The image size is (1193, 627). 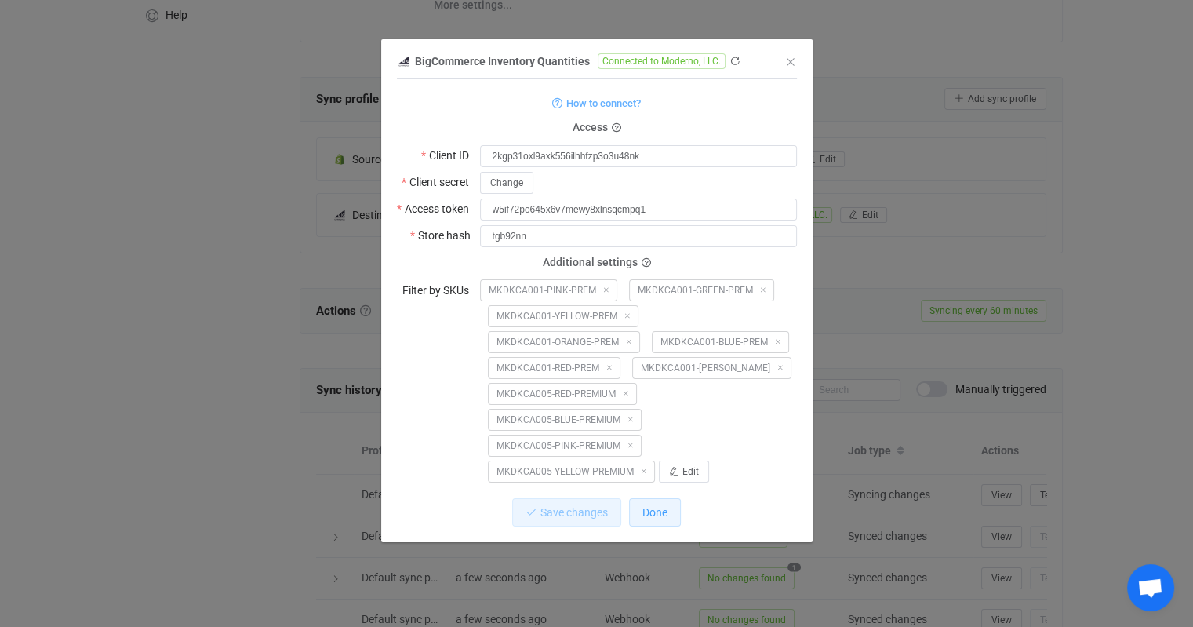 I want to click on label: Store hash, so click(x=445, y=235).